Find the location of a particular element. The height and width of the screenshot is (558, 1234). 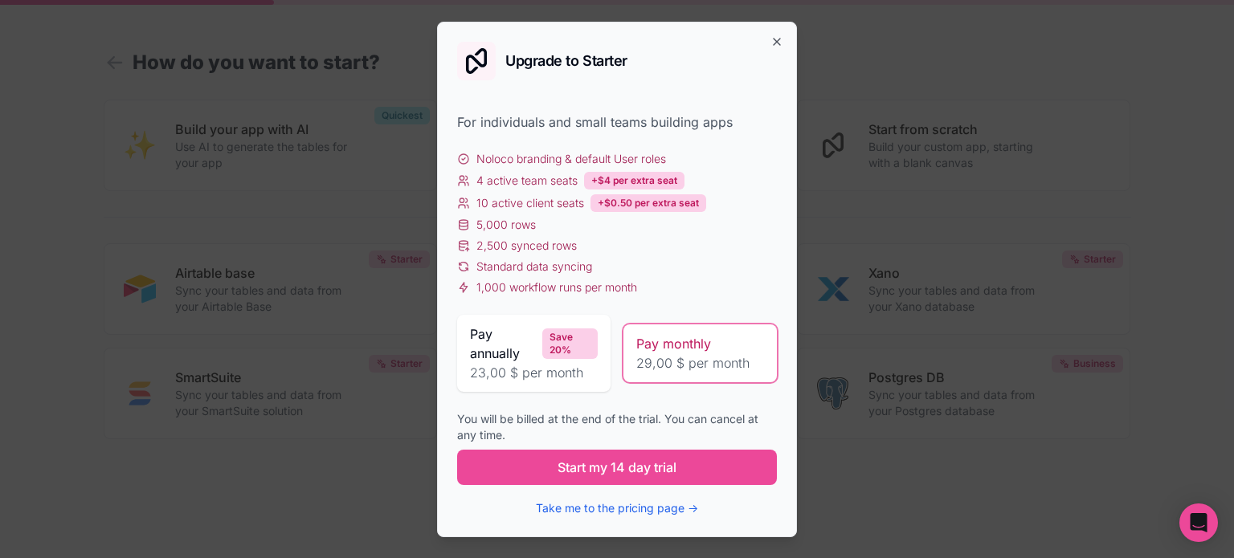

h2: Upgrade to Starter is located at coordinates (566, 61).